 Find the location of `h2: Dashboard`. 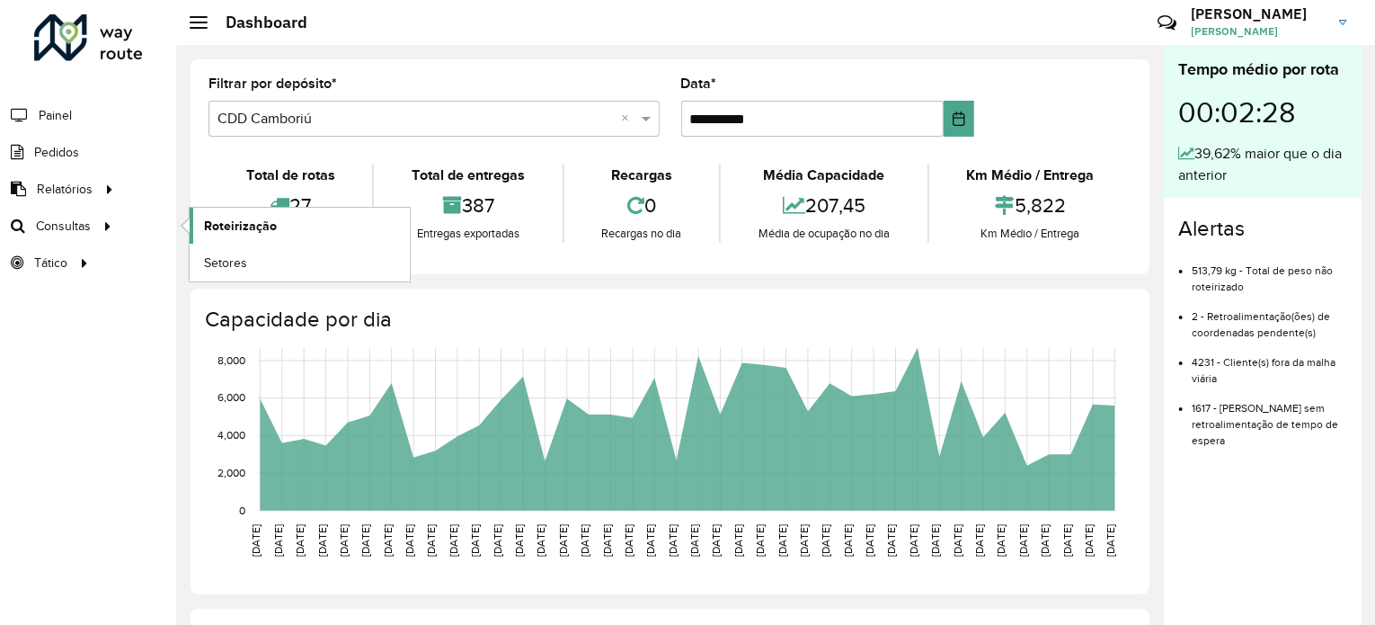

h2: Dashboard is located at coordinates (257, 22).